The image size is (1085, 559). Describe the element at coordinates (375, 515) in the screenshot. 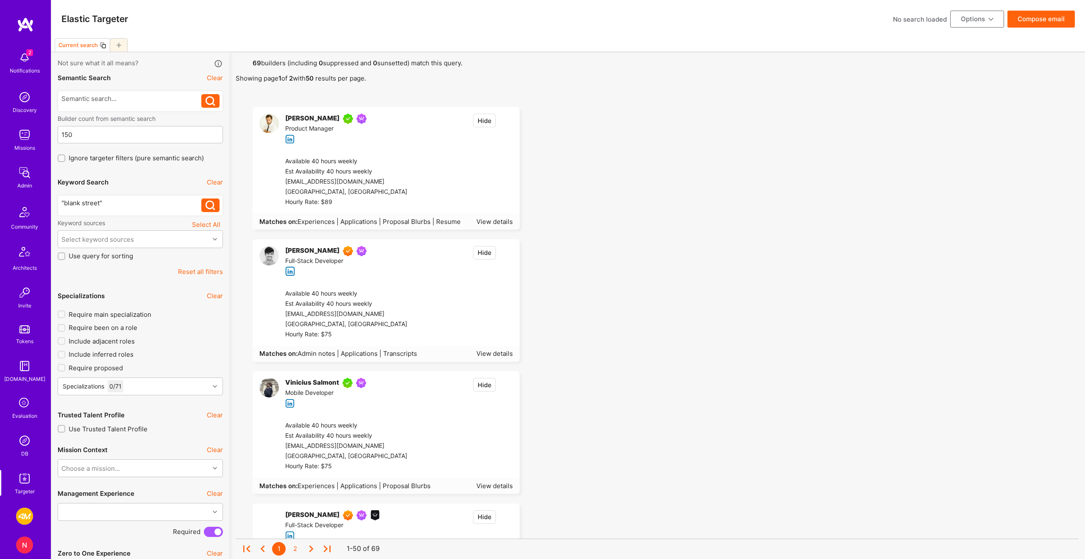

I see `img: AI Course Graduate` at that location.